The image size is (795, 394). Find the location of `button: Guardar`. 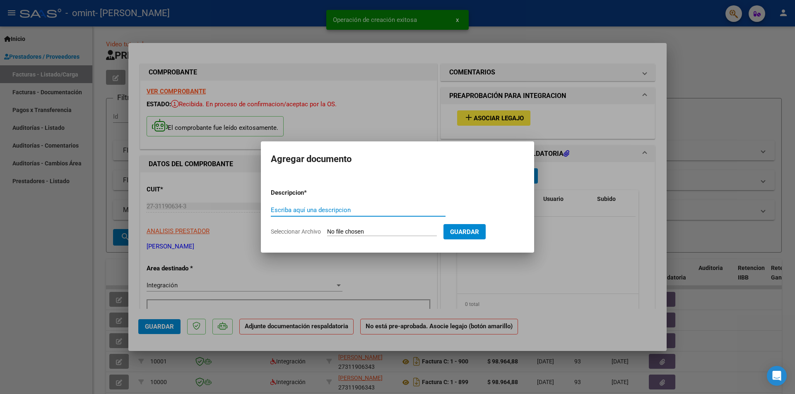

button: Guardar is located at coordinates (464, 232).